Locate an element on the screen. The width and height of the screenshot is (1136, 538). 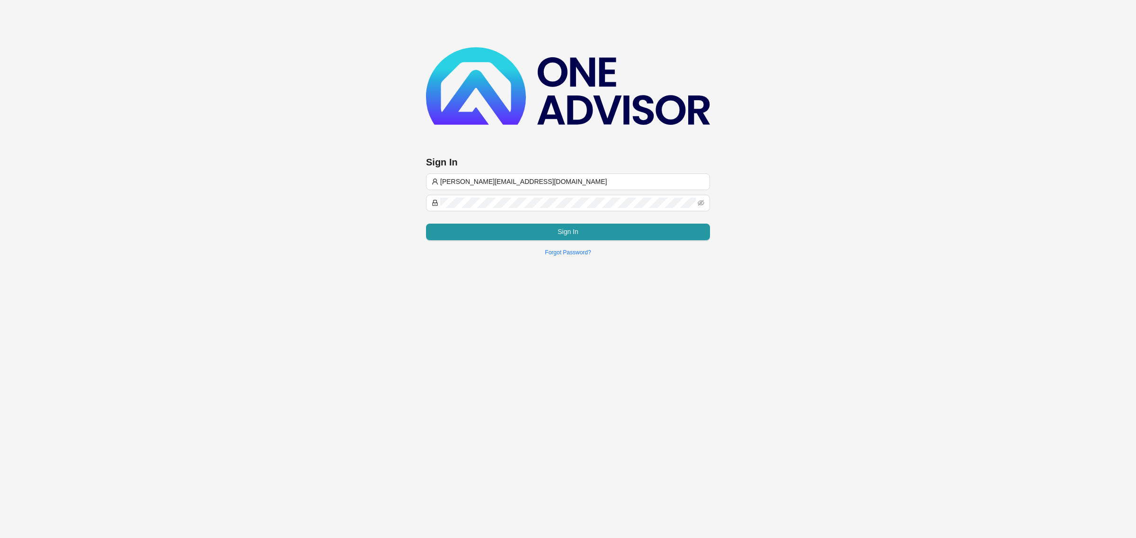
button: Sign In is located at coordinates (568, 232).